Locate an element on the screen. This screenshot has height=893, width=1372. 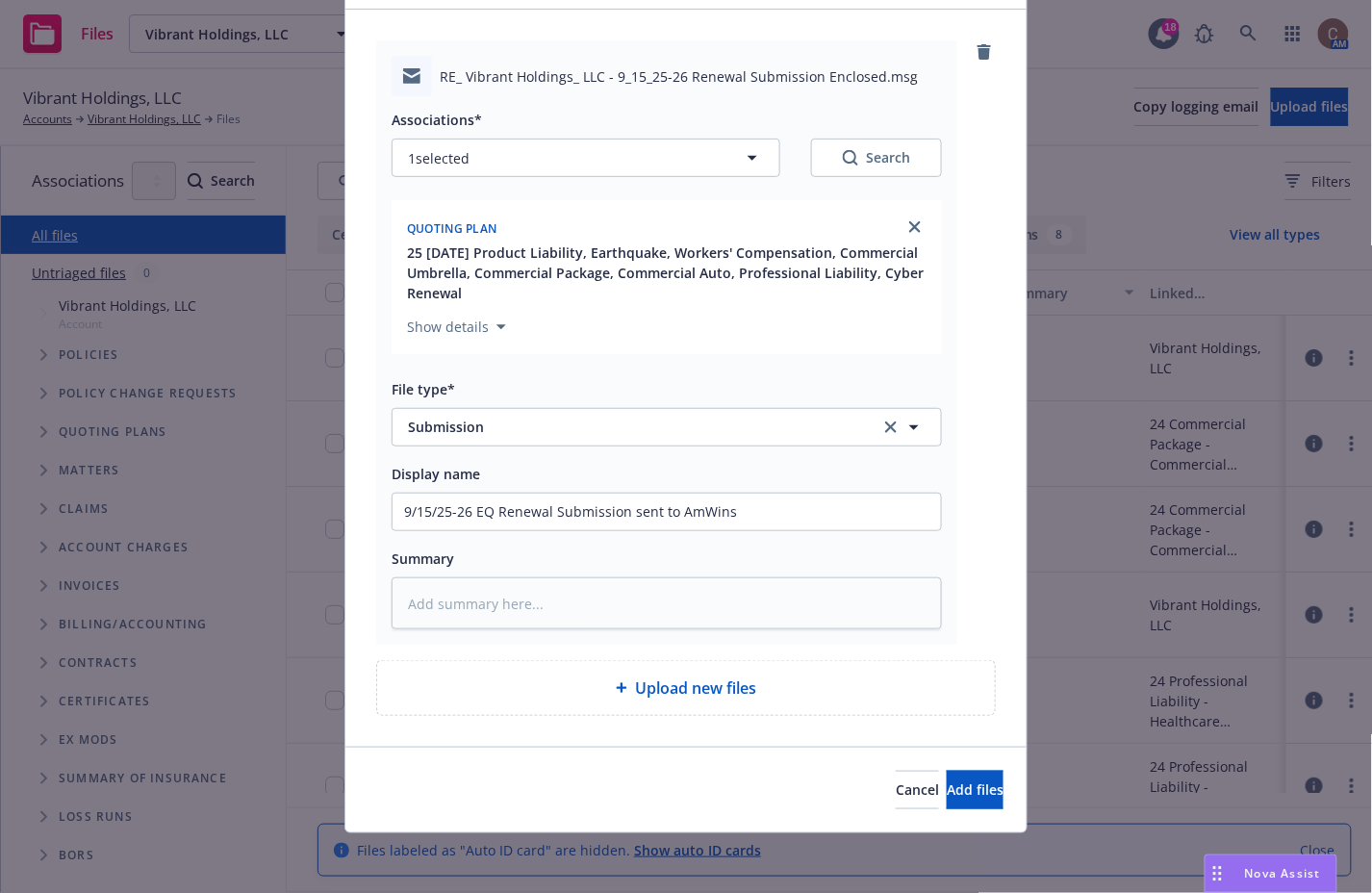
button: Nova Assist is located at coordinates (1271, 874).